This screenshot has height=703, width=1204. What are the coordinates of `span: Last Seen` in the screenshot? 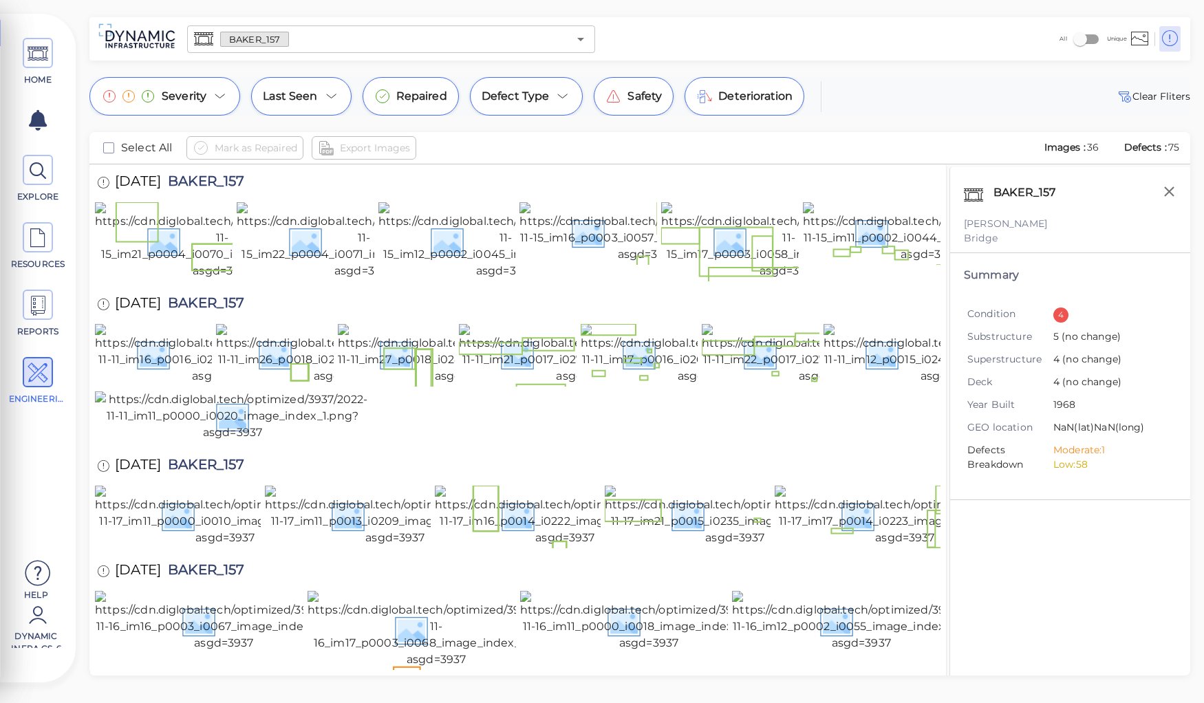 It's located at (290, 96).